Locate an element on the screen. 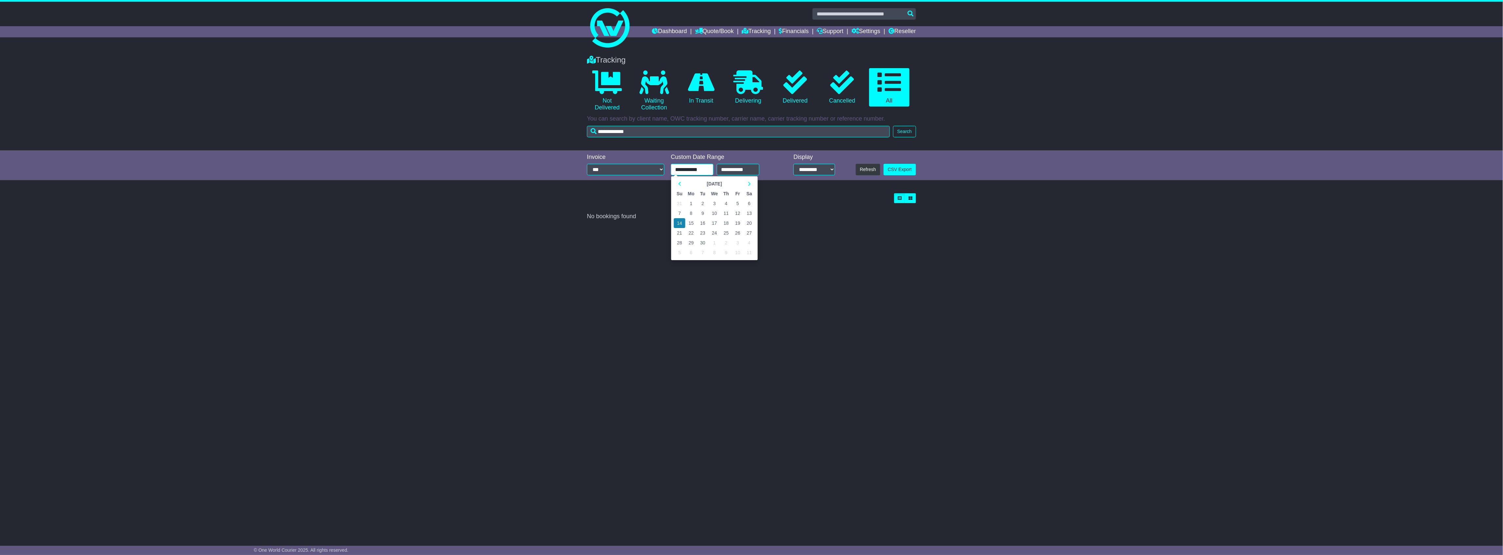 This screenshot has width=1503, height=555. th: Su is located at coordinates (679, 194).